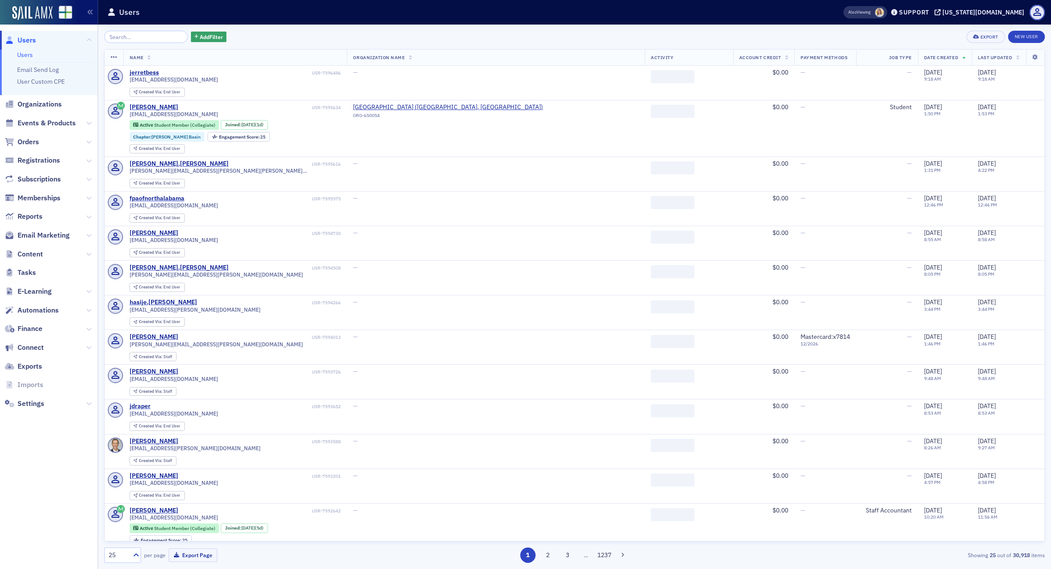  I want to click on a: fpaofnorthalabama, so click(157, 198).